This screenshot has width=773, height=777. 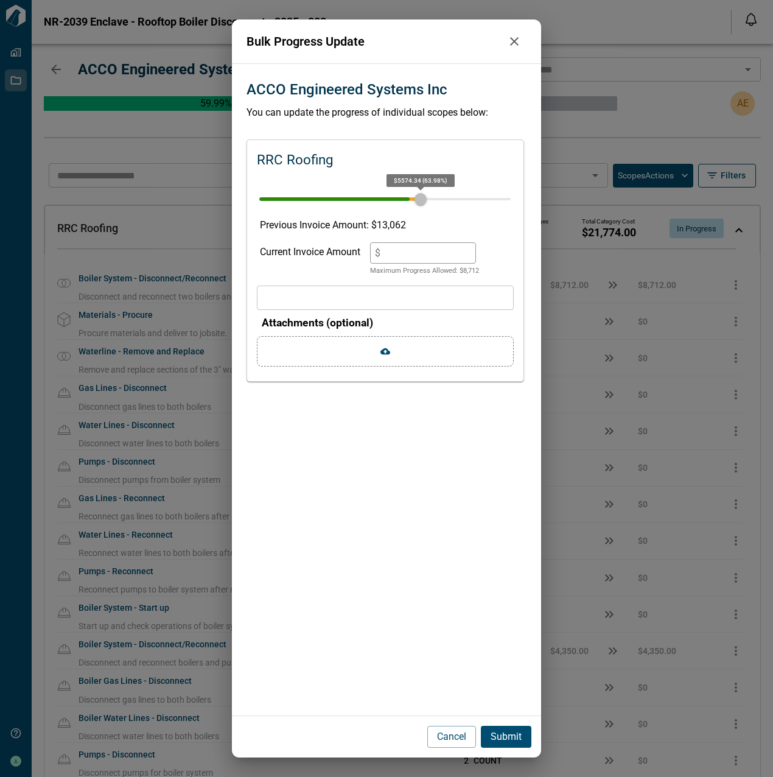 What do you see at coordinates (388, 323) in the screenshot?
I see `p: Attachments (optional)` at bounding box center [388, 323].